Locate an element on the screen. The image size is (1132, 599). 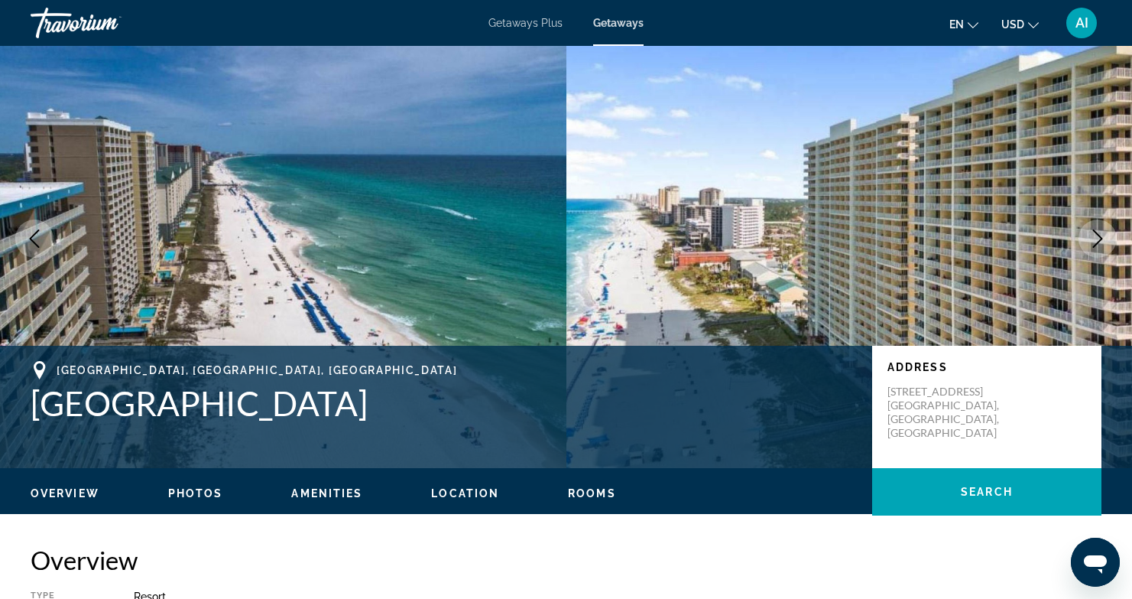
button: Change currency is located at coordinates (1020, 24).